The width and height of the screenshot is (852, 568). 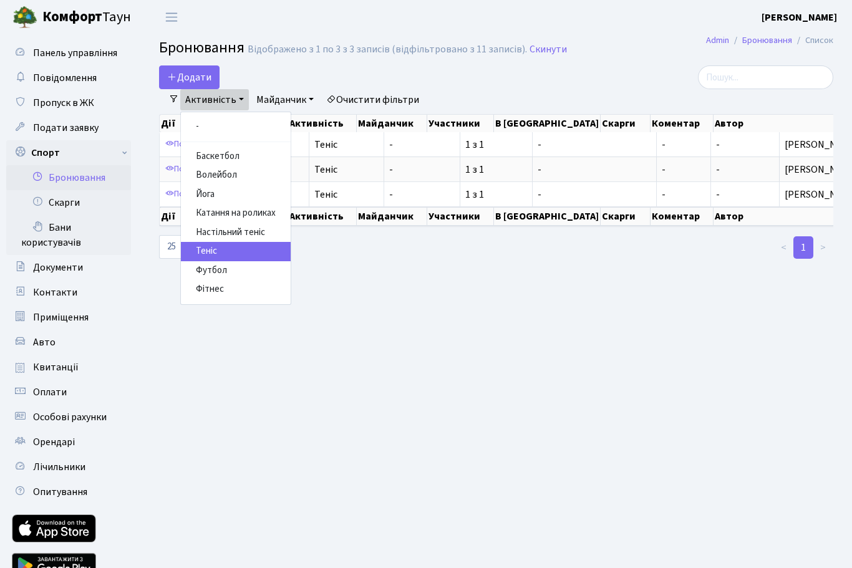 What do you see at coordinates (66, 128) in the screenshot?
I see `span: Подати заявку` at bounding box center [66, 128].